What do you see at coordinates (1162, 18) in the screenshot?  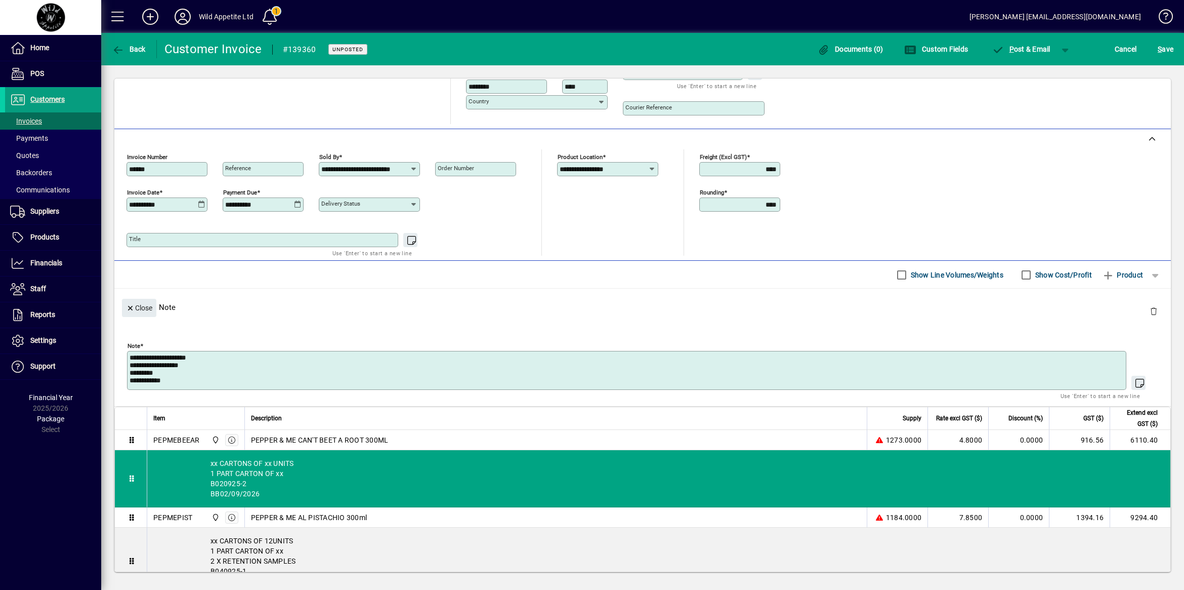 I see `a: Knowledge Base` at bounding box center [1162, 18].